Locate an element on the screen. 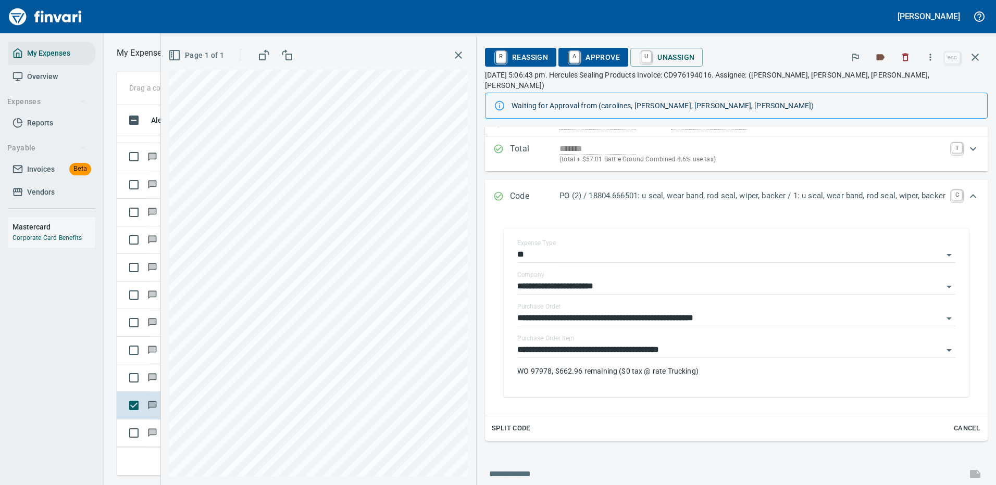 This screenshot has width=996, height=485. p: Total is located at coordinates (534, 154).